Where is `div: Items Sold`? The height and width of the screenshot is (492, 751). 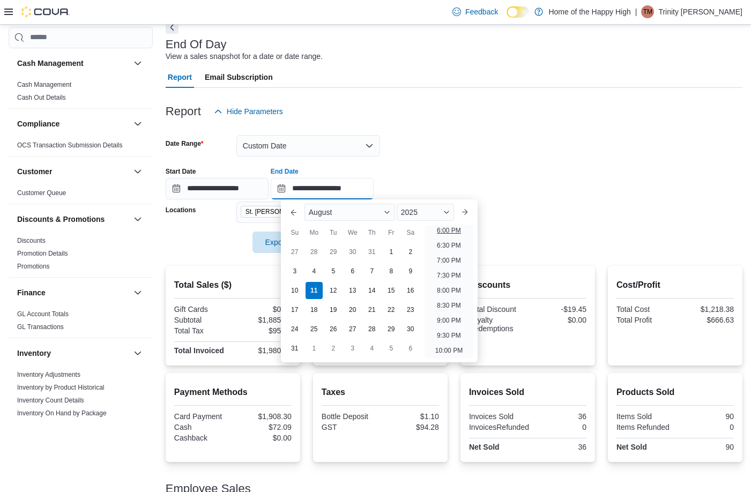 div: Items Sold is located at coordinates (645, 416).